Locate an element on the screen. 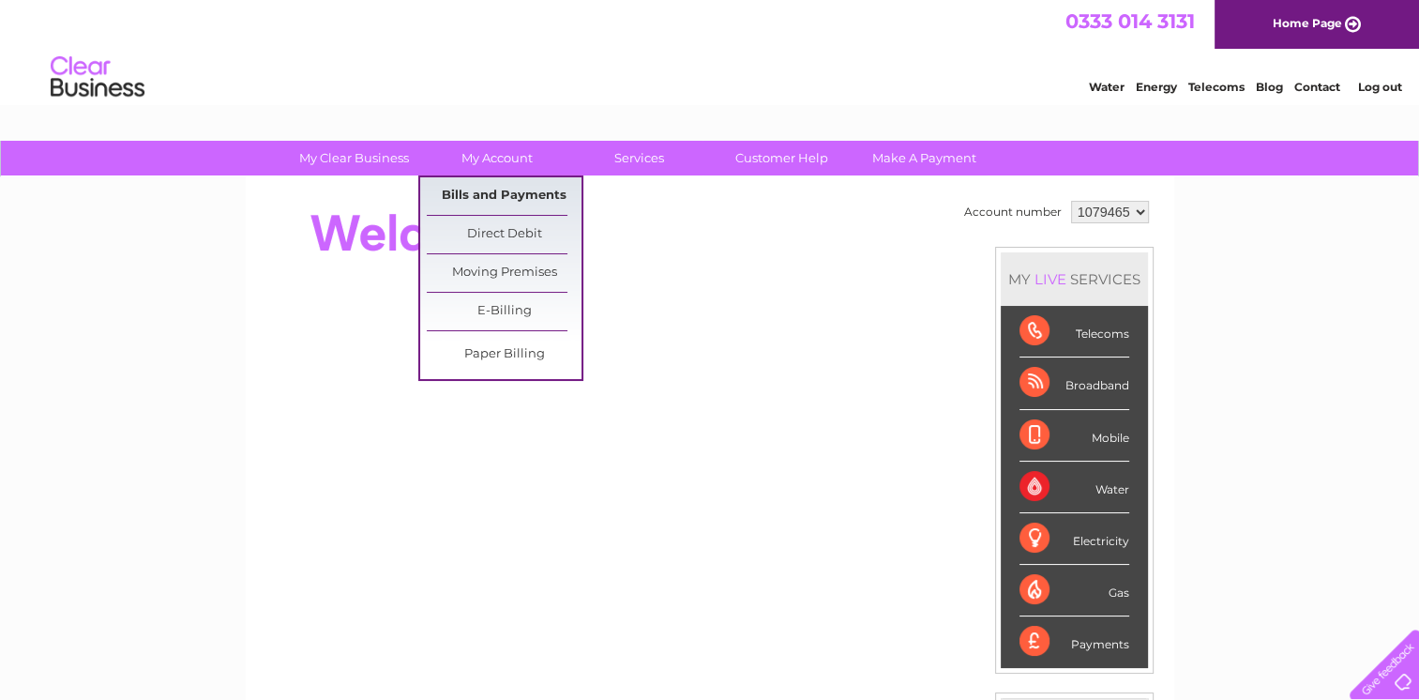  div: Payments is located at coordinates (1074, 642).